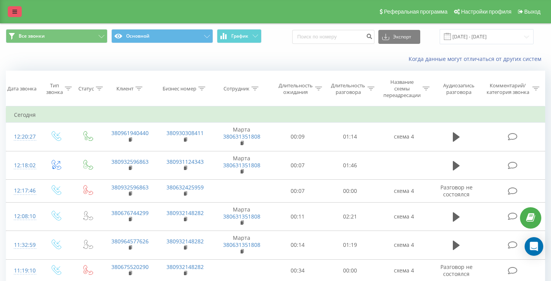  What do you see at coordinates (350, 245) in the screenshot?
I see `td: 01:19` at bounding box center [350, 245].